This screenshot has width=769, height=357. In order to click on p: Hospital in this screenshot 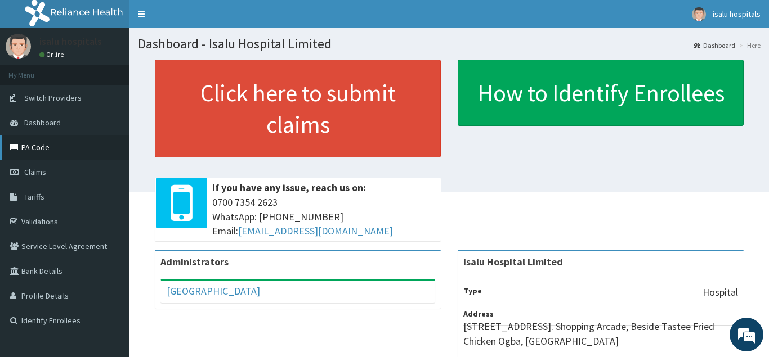, I will do `click(720, 293)`.